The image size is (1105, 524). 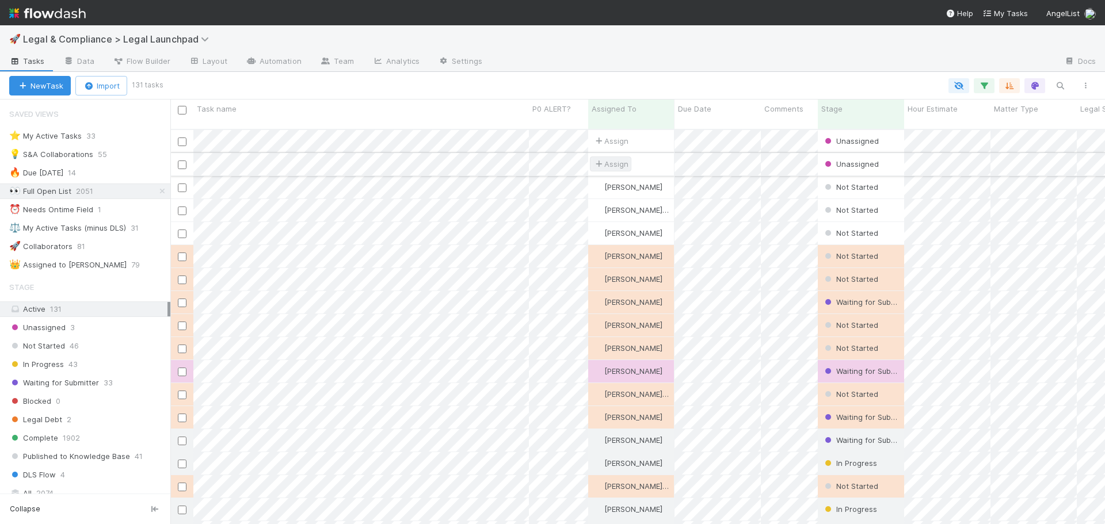 What do you see at coordinates (695, 109) in the screenshot?
I see `span: Due Date` at bounding box center [695, 109].